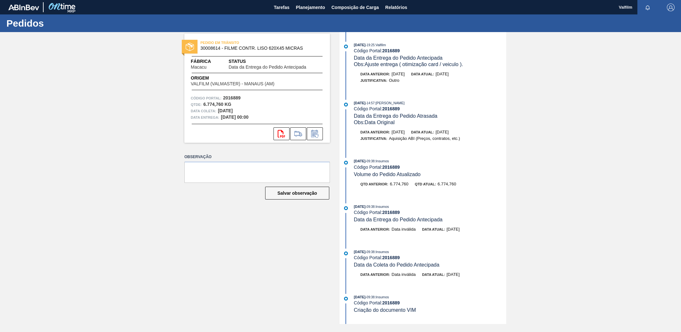  Describe the element at coordinates (276, 61) in the screenshot. I see `span: Status` at that location.